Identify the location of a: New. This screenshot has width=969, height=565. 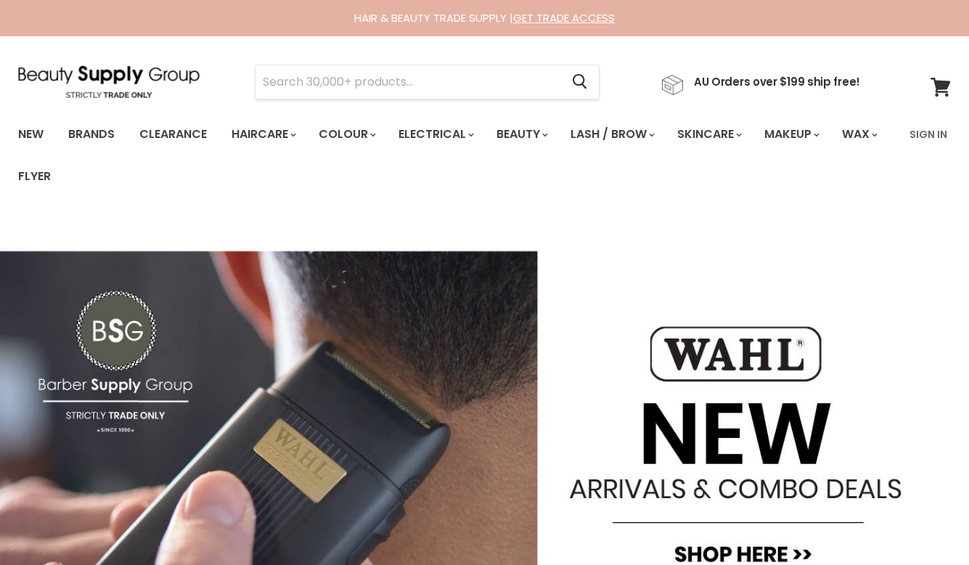
(30, 134).